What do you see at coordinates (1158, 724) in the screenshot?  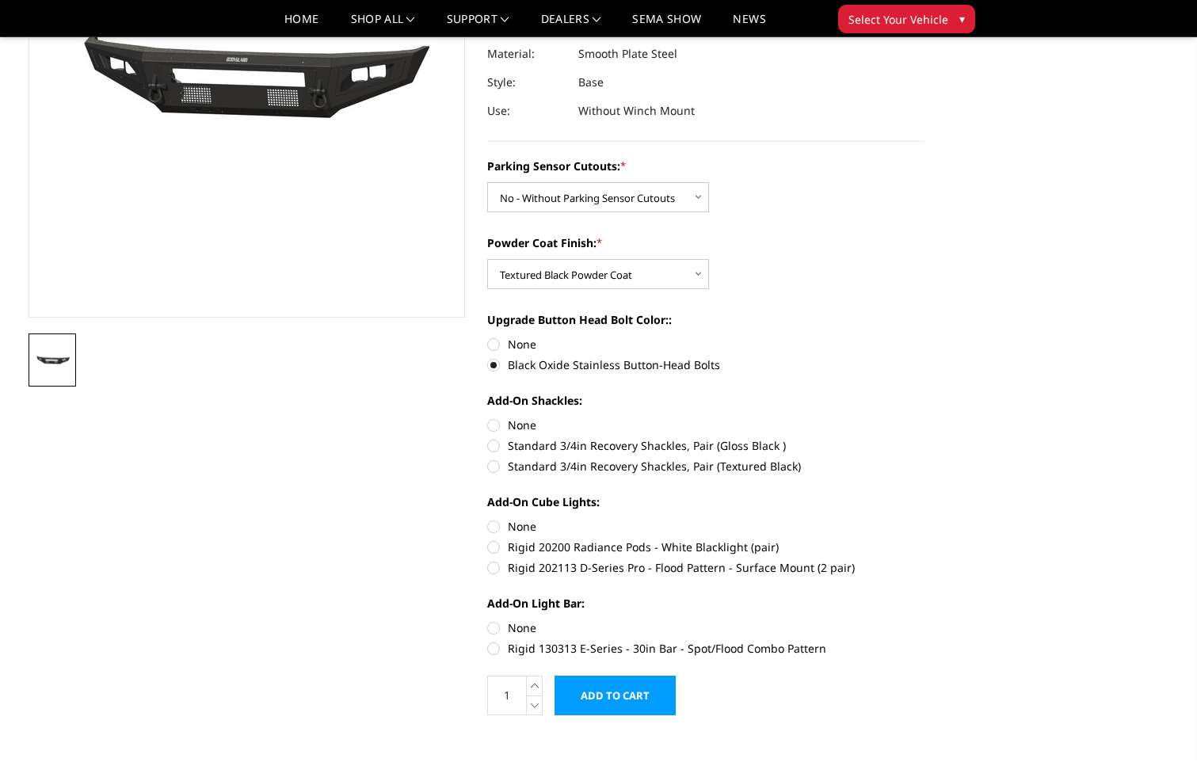 I see `div: Chat Widget` at bounding box center [1158, 724].